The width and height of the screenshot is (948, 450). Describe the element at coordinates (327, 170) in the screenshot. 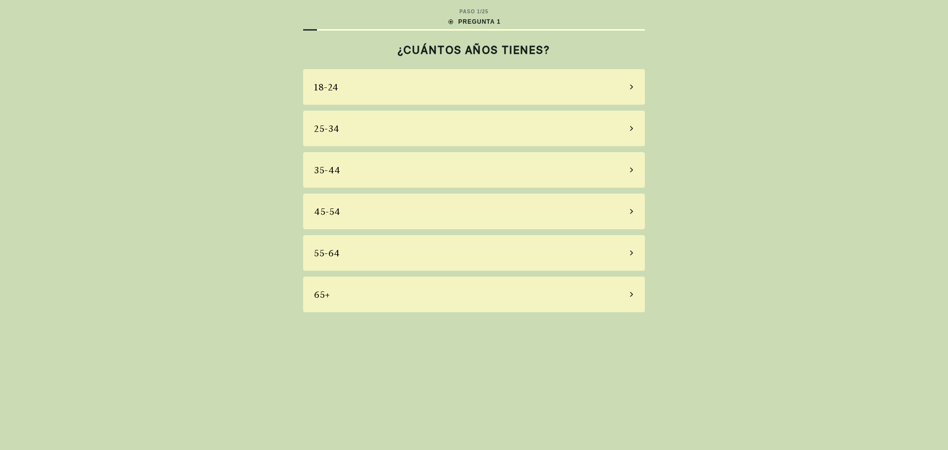

I see `font: 35-44` at that location.